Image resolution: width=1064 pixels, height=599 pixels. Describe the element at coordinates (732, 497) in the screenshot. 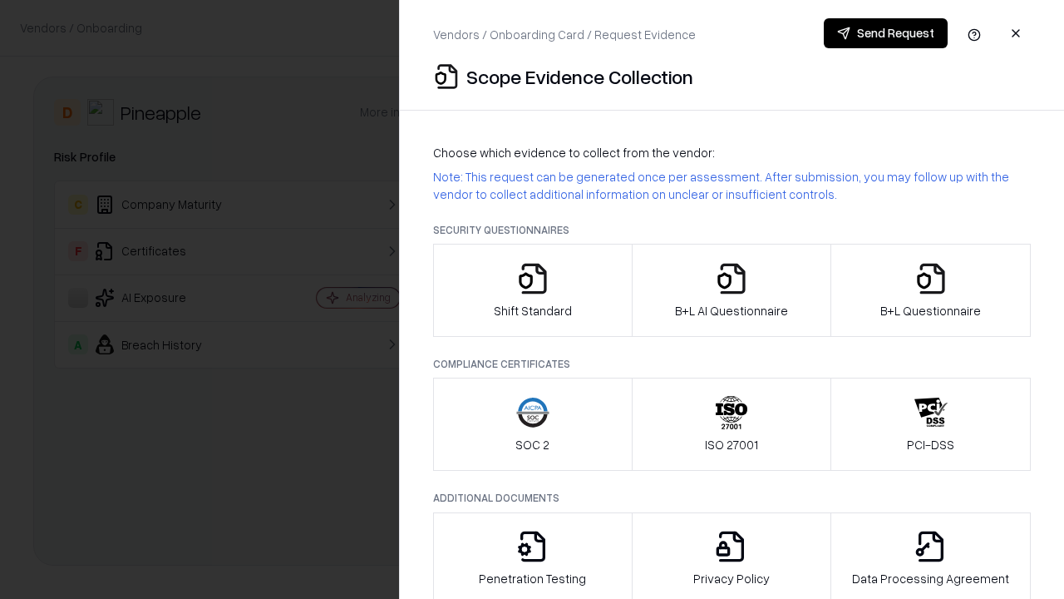

I see `p: Additional Documents` at that location.